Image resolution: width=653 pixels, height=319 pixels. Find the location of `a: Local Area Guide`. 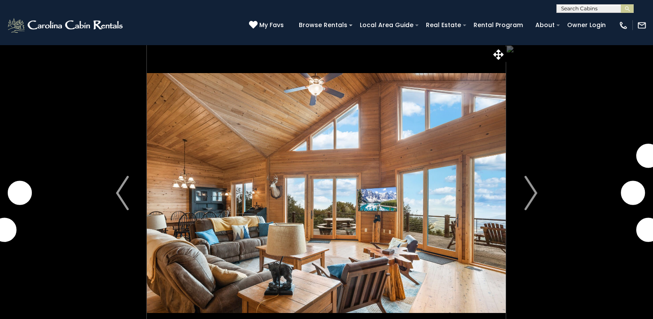

a: Local Area Guide is located at coordinates (387, 25).